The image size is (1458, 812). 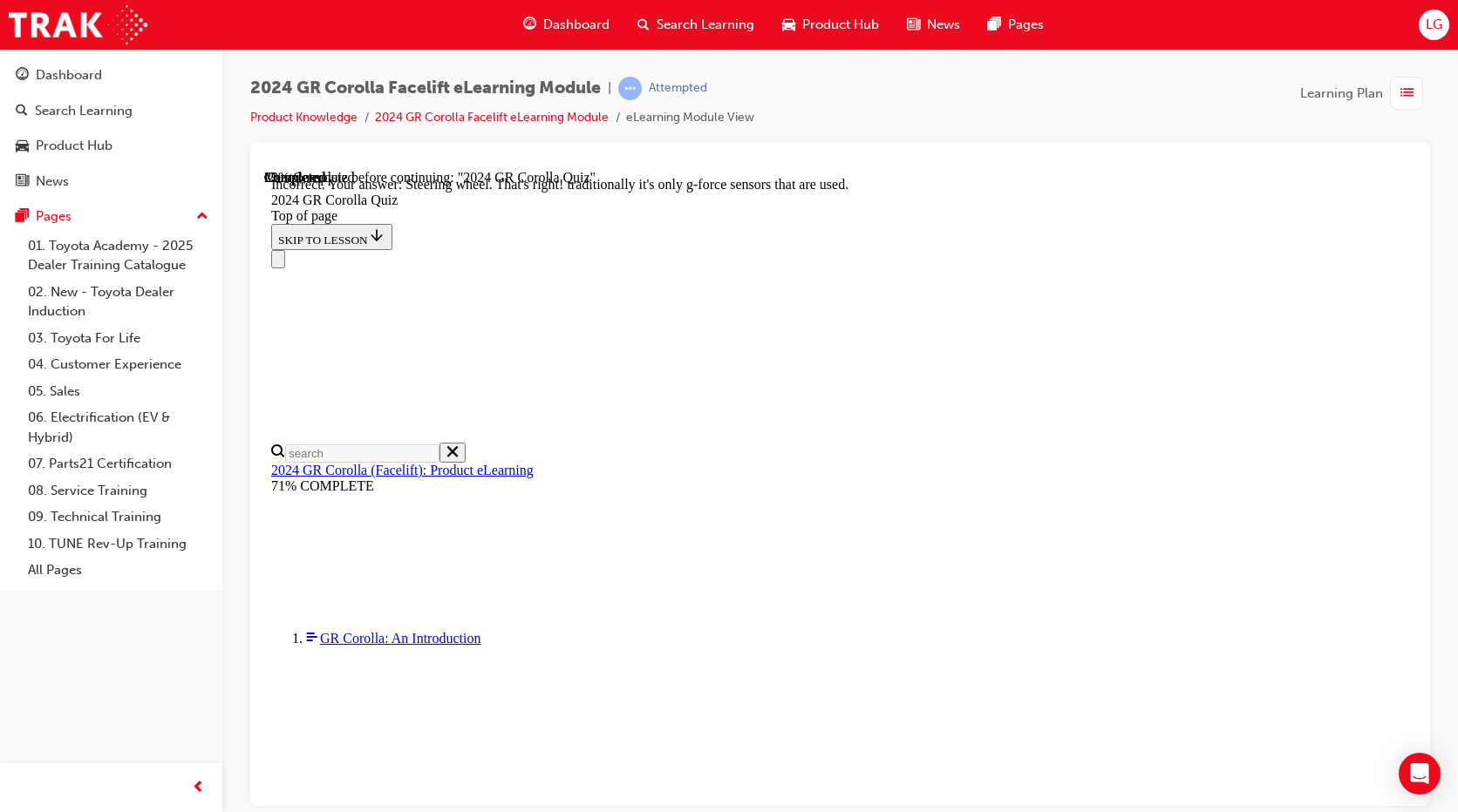 I want to click on span: prev-icon, so click(x=198, y=788).